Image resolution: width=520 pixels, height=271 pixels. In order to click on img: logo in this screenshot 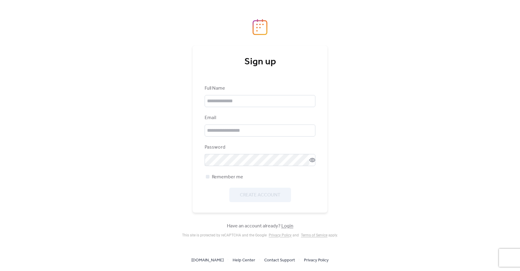, I will do `click(260, 27)`.